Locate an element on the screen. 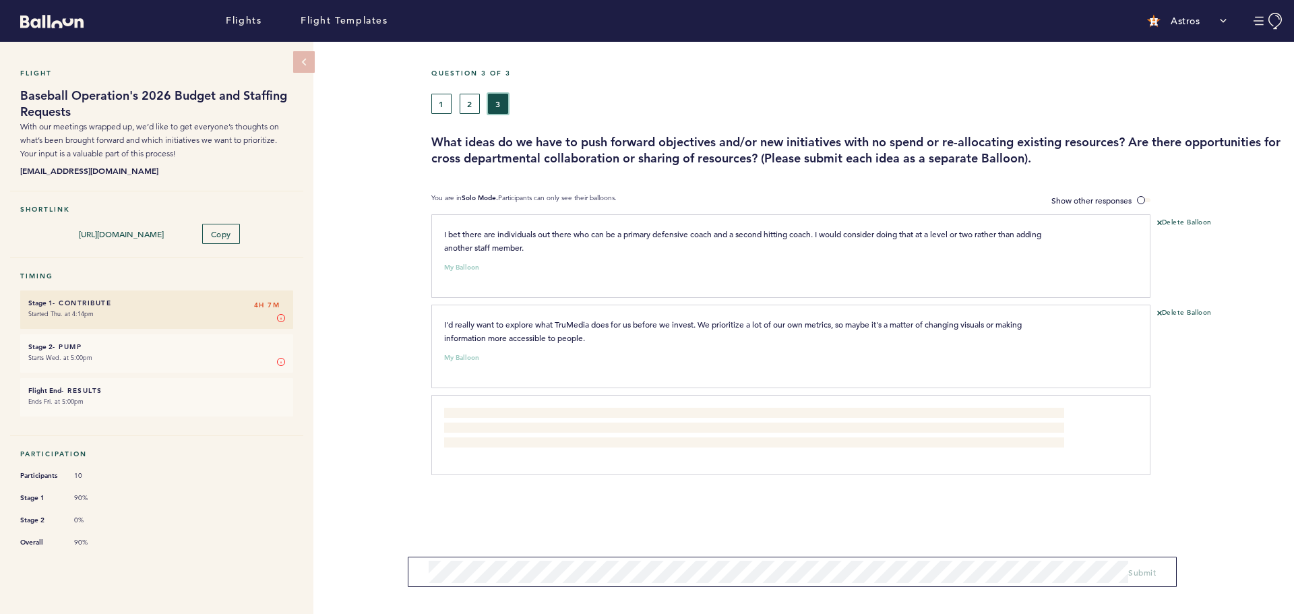  p: Astros is located at coordinates (1185, 21).